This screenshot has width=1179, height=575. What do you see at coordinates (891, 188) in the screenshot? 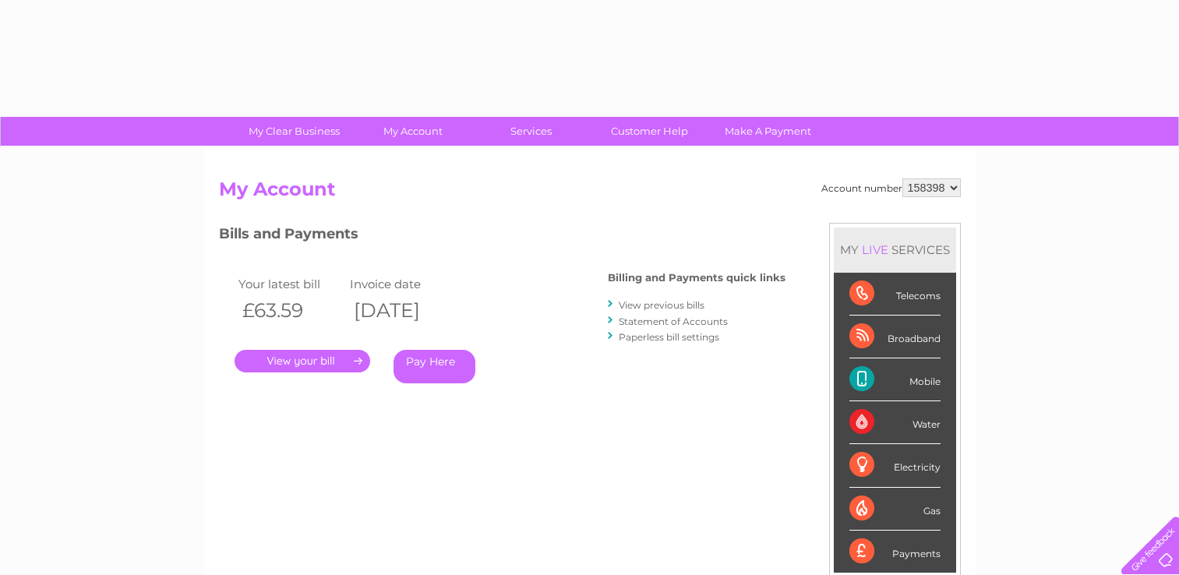
I see `div: Account number` at bounding box center [891, 188].